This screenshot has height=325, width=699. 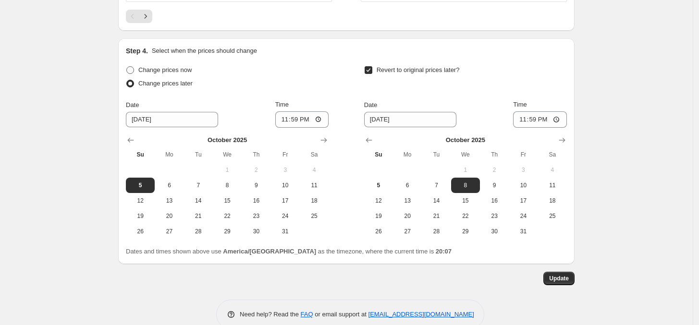 What do you see at coordinates (227, 155) in the screenshot?
I see `span: We` at bounding box center [227, 155].